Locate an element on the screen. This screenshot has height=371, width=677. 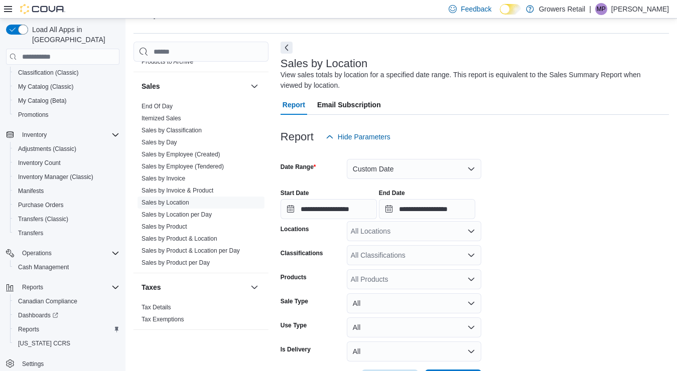
a: Transfers (Classic) is located at coordinates (43, 219).